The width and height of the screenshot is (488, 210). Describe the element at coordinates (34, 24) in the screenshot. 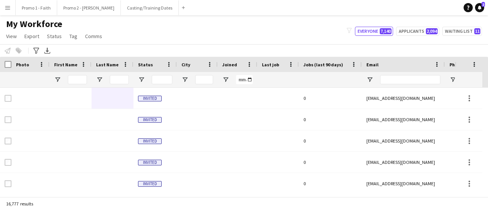

I see `span: My Workforce` at that location.